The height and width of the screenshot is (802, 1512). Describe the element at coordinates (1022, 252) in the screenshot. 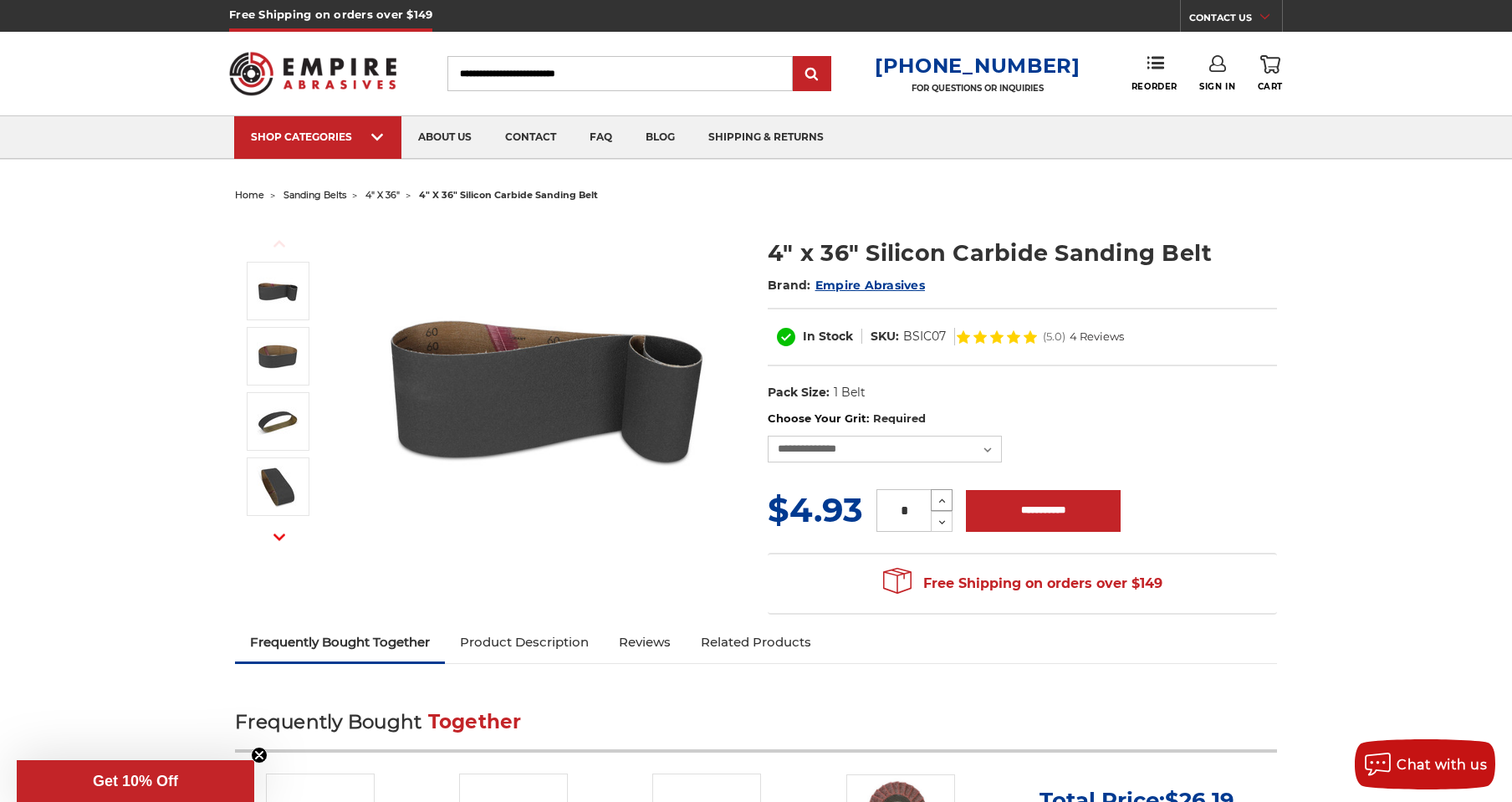

I see `h1: 4" x 36" Silicon Carbide Sanding Belt` at that location.